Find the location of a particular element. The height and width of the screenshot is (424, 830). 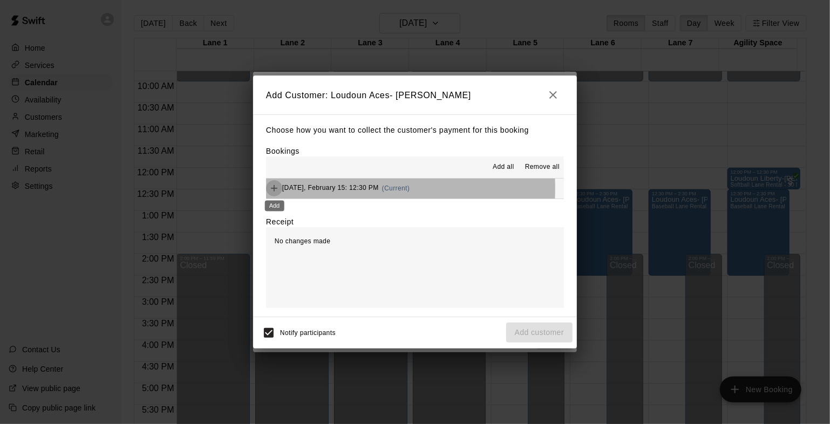

span: Add is located at coordinates (274, 188).